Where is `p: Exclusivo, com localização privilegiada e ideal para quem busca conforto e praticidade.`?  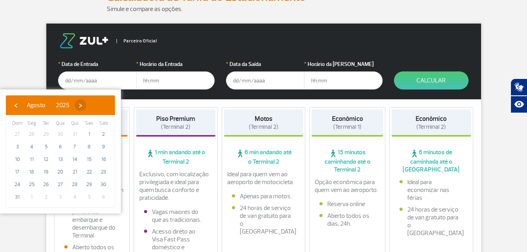
p: Exclusivo, com localização privilegiada e ideal para quem busca conforto e praticidade. is located at coordinates (176, 186).